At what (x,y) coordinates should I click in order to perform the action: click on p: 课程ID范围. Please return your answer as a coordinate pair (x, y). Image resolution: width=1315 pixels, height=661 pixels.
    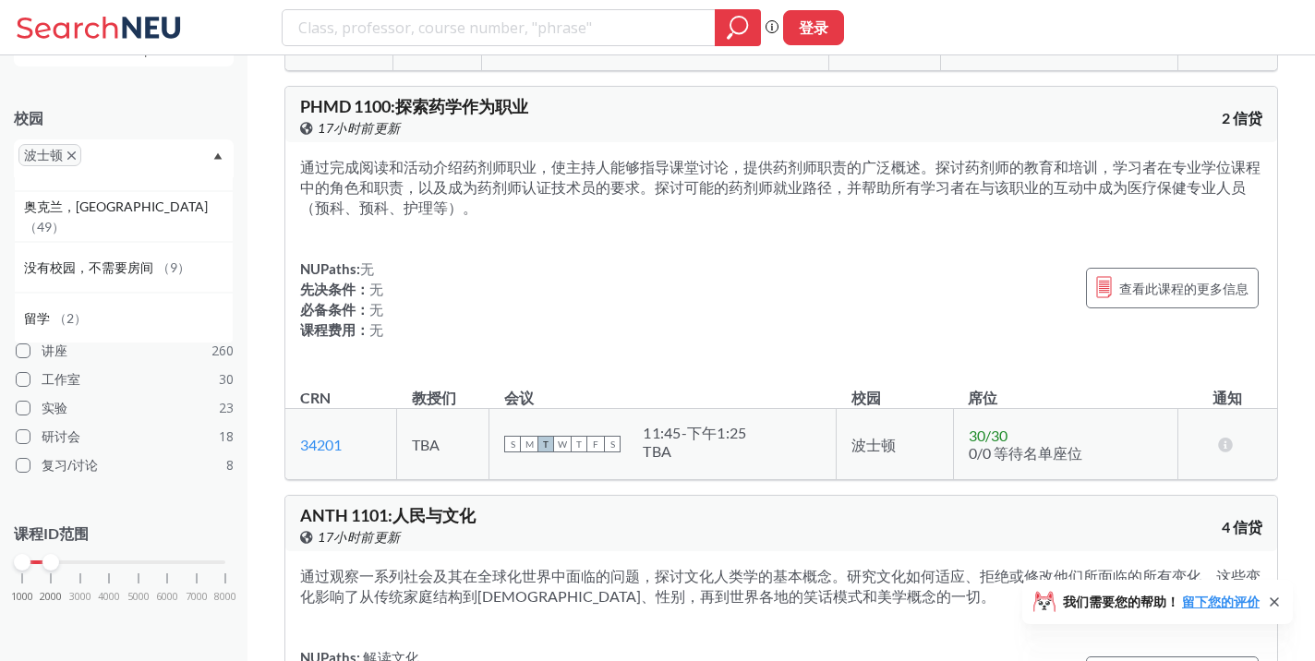
    Looking at the image, I should click on (124, 534).